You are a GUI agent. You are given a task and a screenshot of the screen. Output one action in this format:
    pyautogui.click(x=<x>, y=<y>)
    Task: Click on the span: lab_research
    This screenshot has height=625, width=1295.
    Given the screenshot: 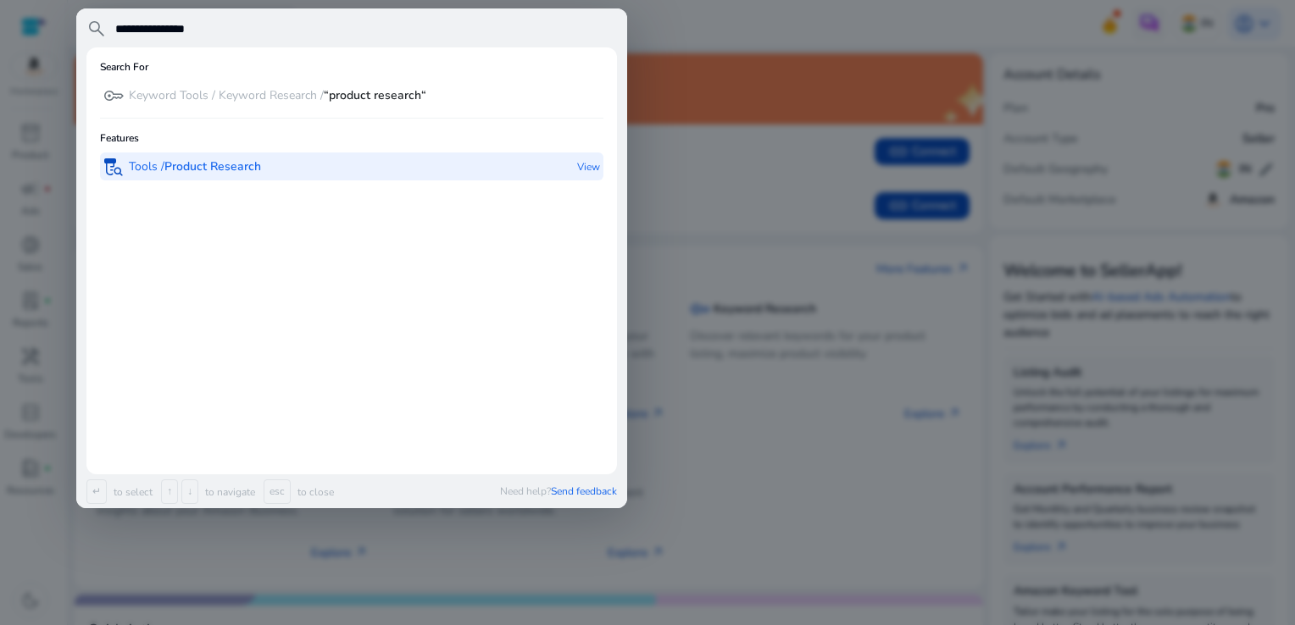 What is the action you would take?
    pyautogui.click(x=114, y=167)
    